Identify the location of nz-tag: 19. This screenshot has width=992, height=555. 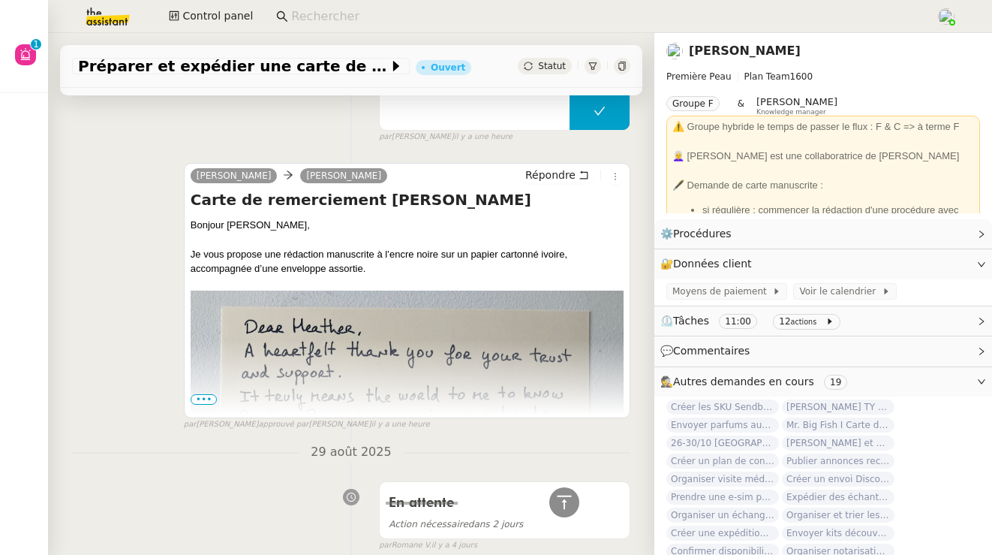
(835, 382).